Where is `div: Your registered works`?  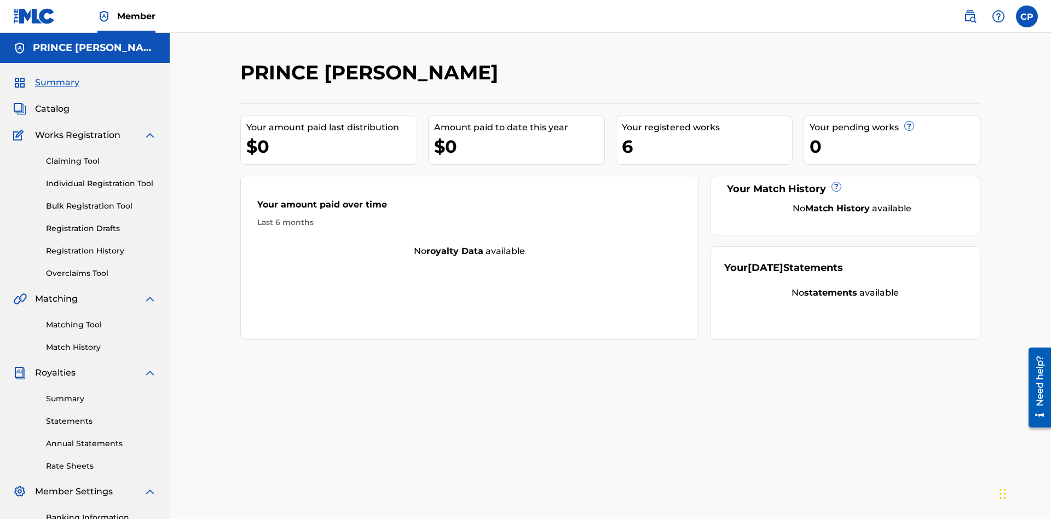 div: Your registered works is located at coordinates (707, 128).